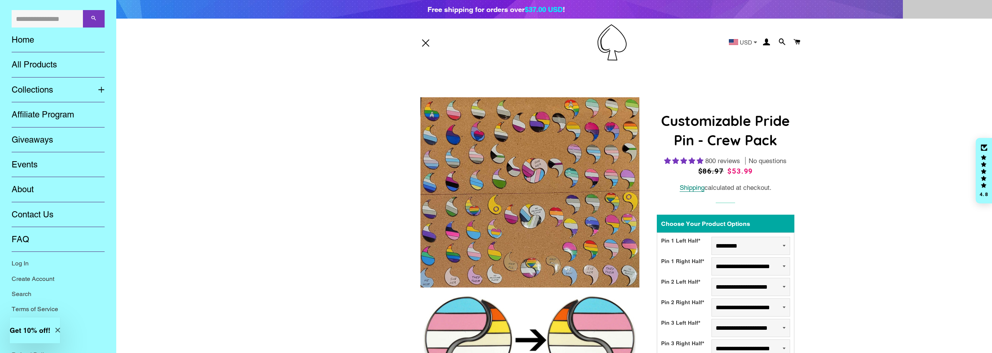 This screenshot has height=353, width=992. Describe the element at coordinates (58, 324) in the screenshot. I see `a: Privacy Policy` at that location.